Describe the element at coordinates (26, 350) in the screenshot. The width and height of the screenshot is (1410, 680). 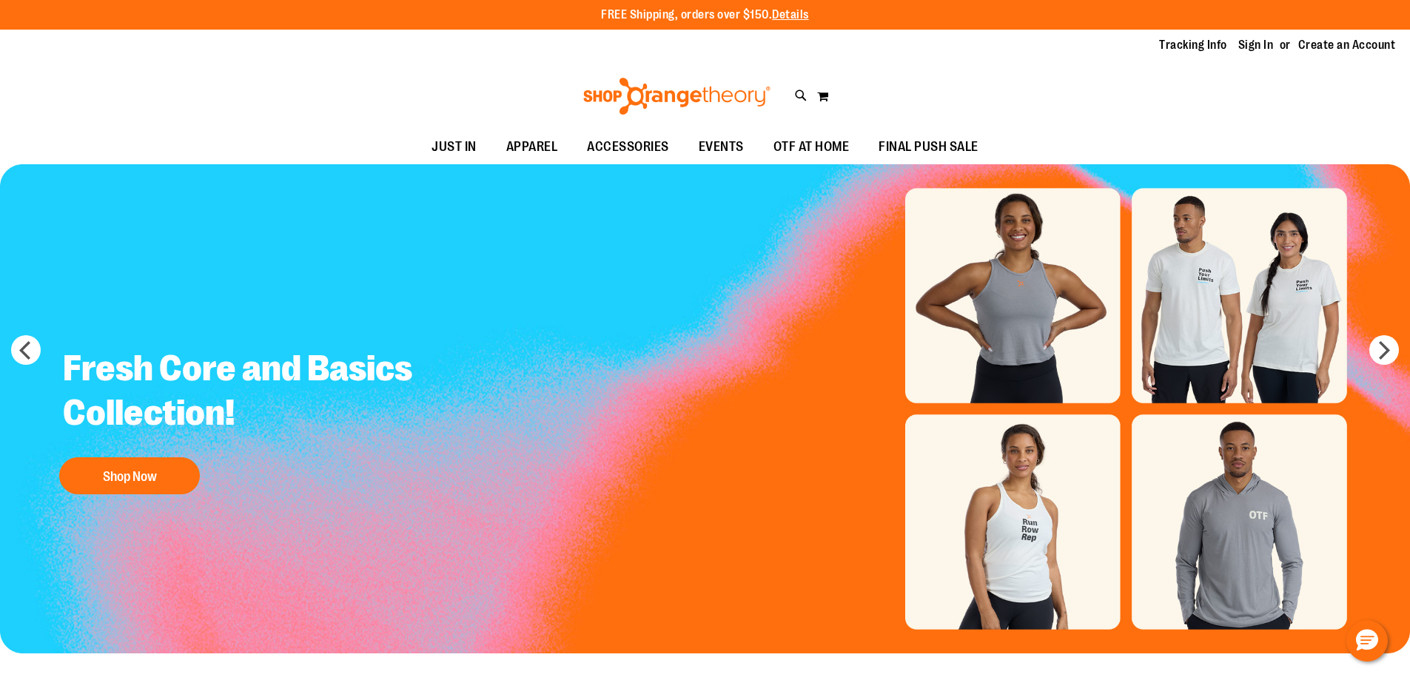
I see `button: prev` at that location.